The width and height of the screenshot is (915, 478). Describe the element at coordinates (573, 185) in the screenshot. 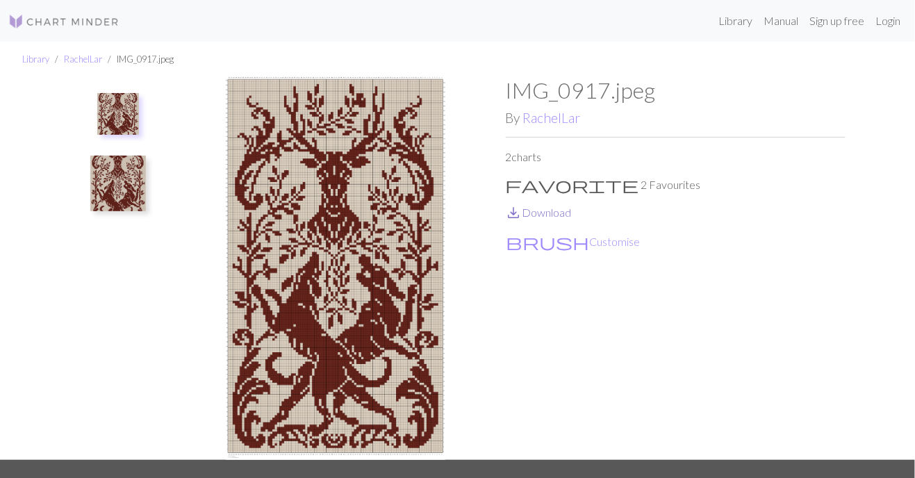

I see `i: Favourite` at that location.